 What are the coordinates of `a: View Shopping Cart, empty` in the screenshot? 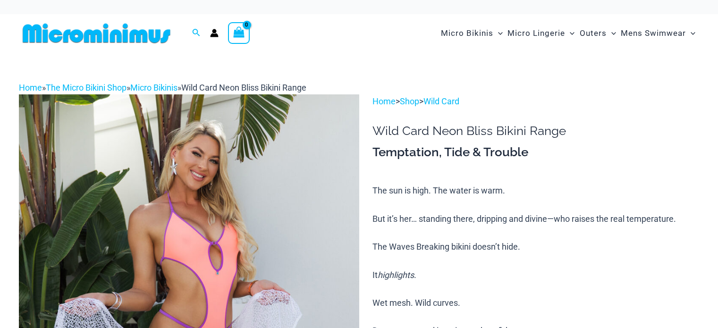 It's located at (239, 33).